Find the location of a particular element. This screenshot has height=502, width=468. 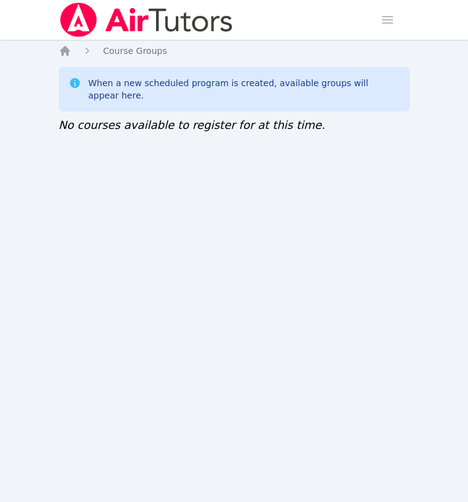

div: When a new scheduled program is created, available groups will appear here. is located at coordinates (244, 89).